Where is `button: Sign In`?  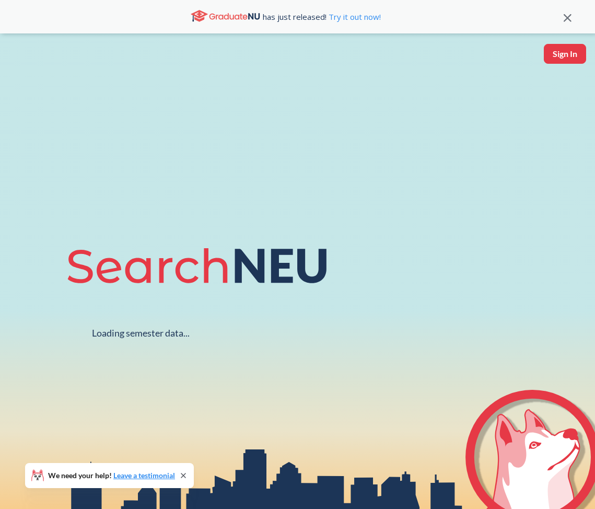 button: Sign In is located at coordinates (565, 54).